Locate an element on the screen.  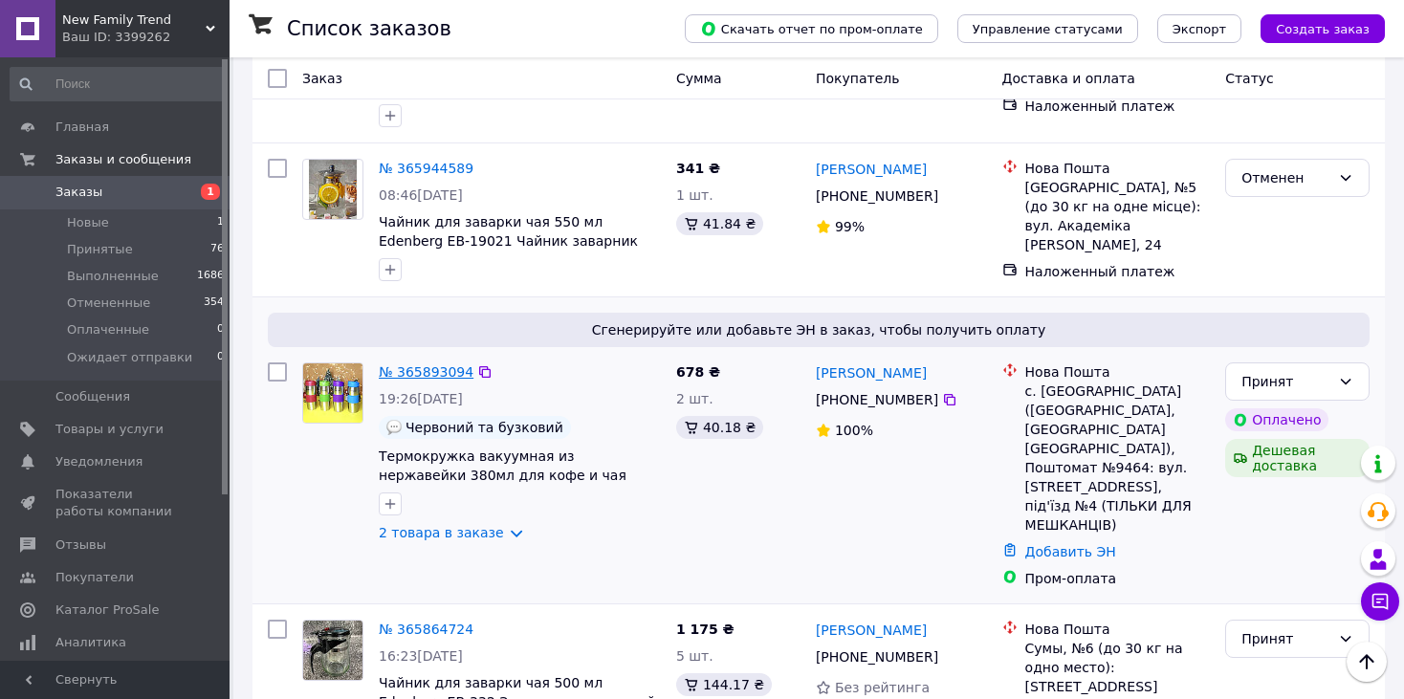
span: Отзывы is located at coordinates (80, 545).